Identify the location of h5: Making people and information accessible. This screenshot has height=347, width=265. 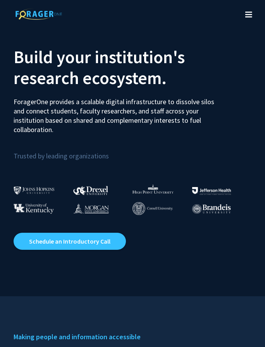
(133, 337).